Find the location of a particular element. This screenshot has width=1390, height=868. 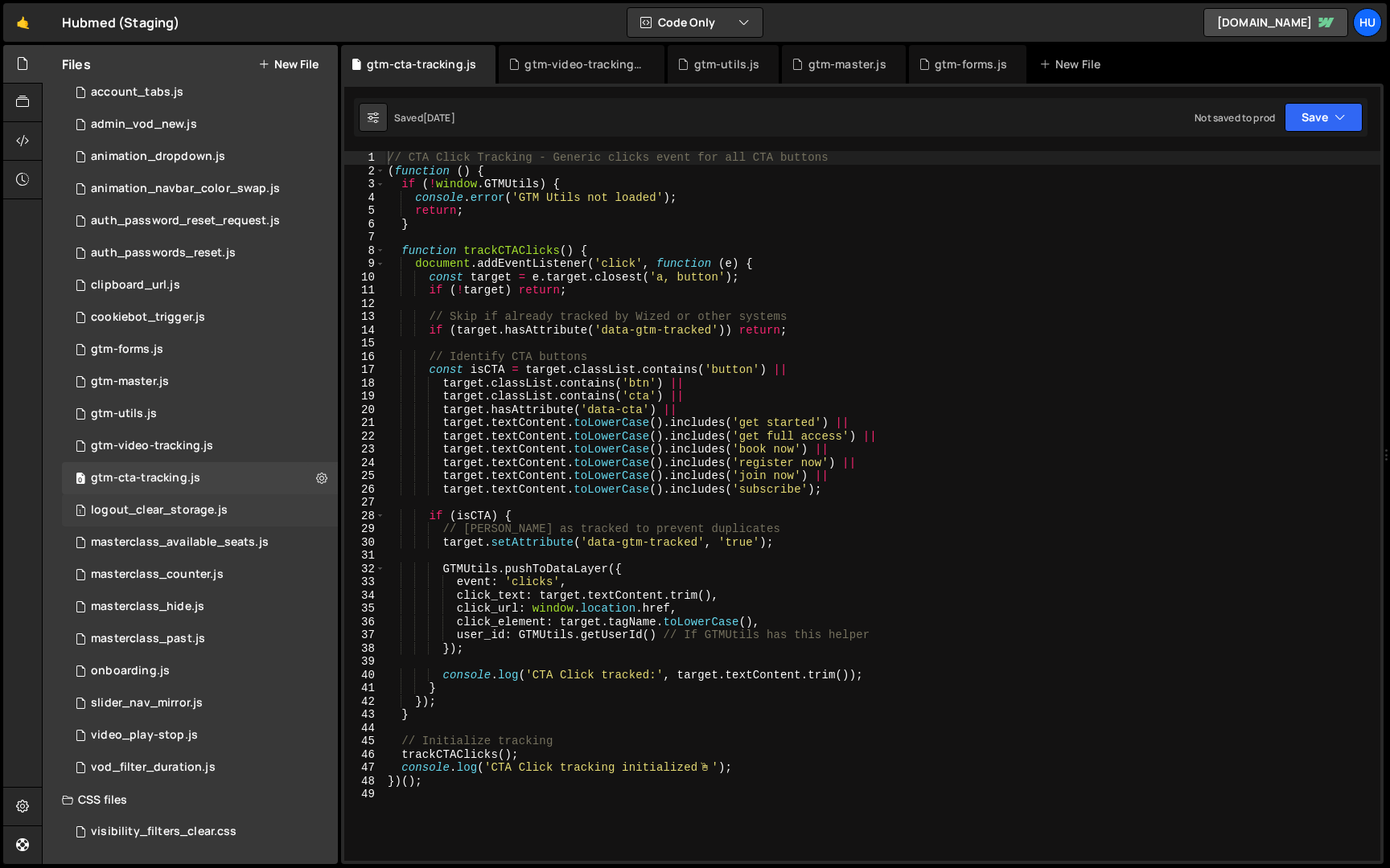

div: animation_navbar_color_swap.js is located at coordinates (184, 189).